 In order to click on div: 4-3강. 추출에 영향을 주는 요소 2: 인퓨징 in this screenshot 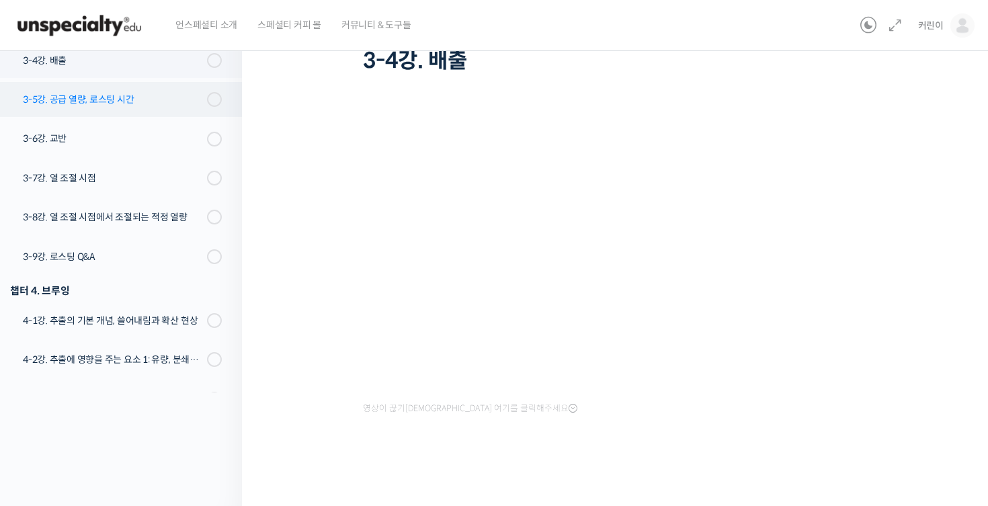, I will do `click(113, 399)`.